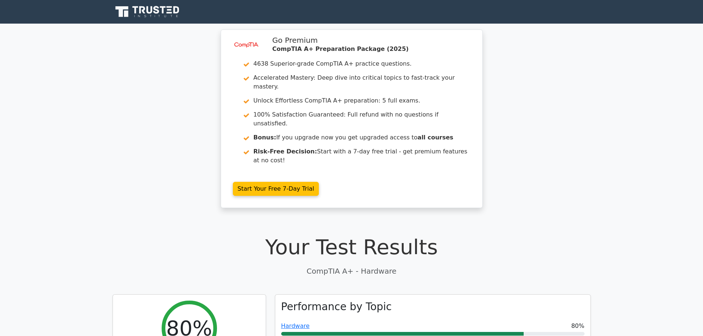  What do you see at coordinates (578, 326) in the screenshot?
I see `span: 80%` at bounding box center [578, 326].